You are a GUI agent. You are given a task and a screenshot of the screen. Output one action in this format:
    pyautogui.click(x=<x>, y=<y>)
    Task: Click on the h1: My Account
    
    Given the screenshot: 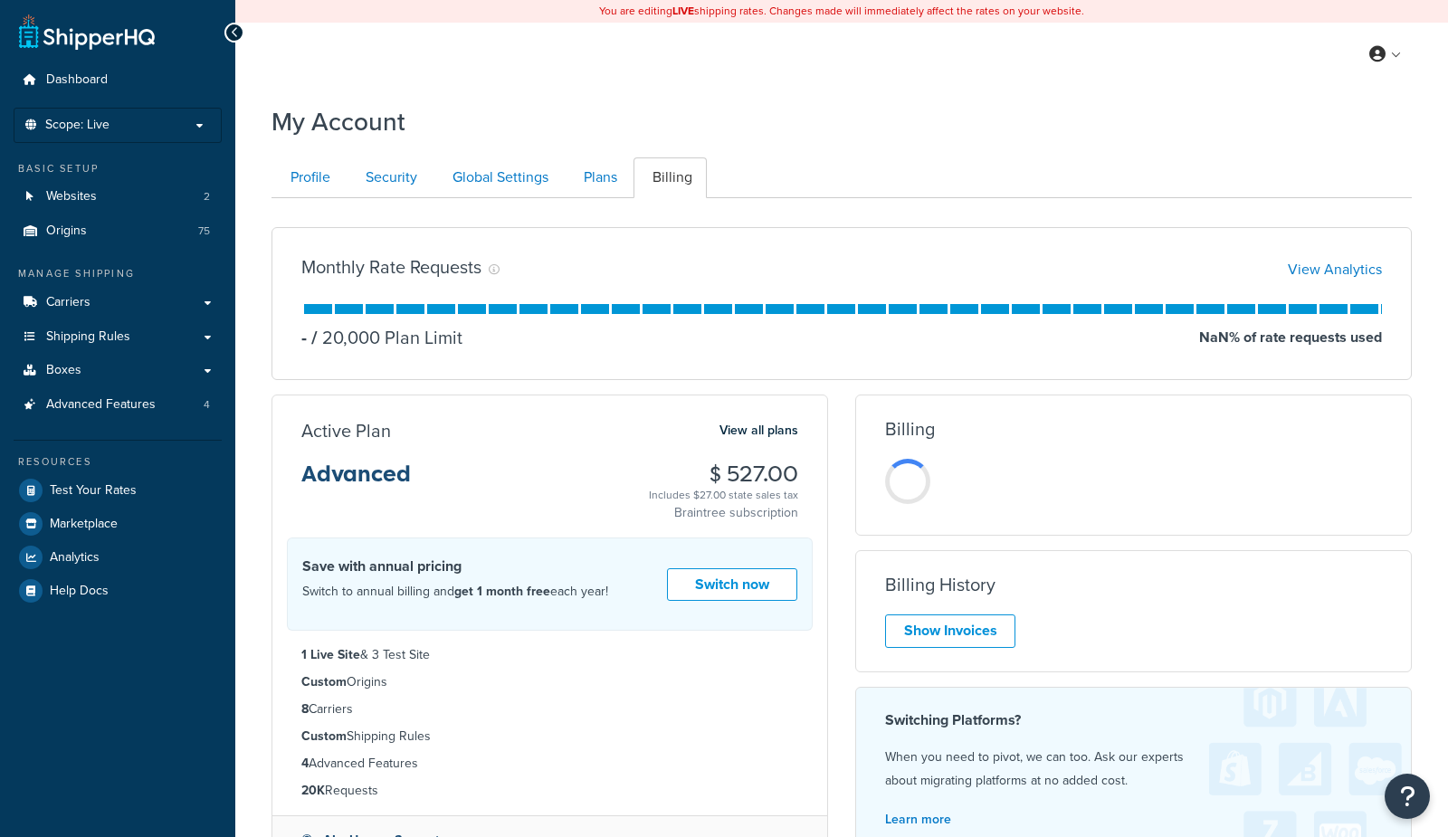 What is the action you would take?
    pyautogui.click(x=339, y=121)
    